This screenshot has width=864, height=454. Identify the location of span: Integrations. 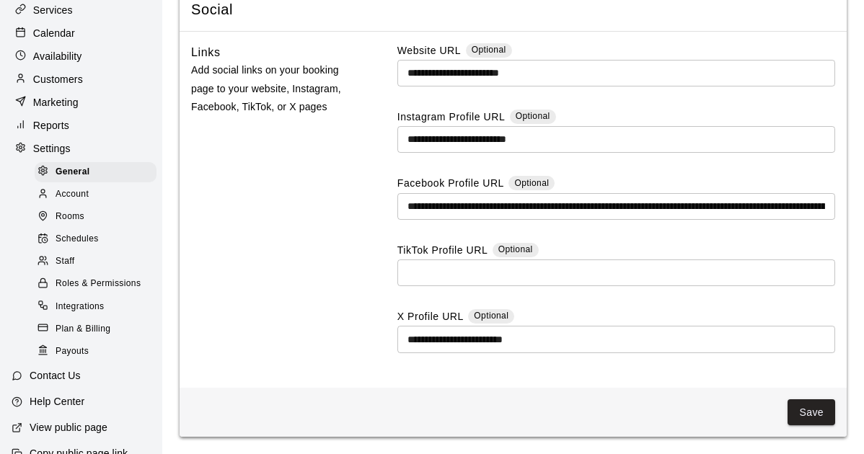
(80, 307).